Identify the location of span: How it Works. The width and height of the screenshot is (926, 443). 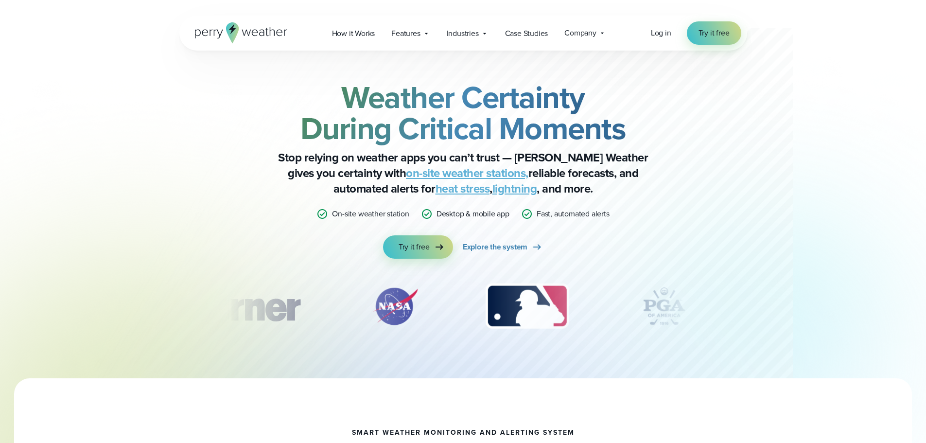
(353, 34).